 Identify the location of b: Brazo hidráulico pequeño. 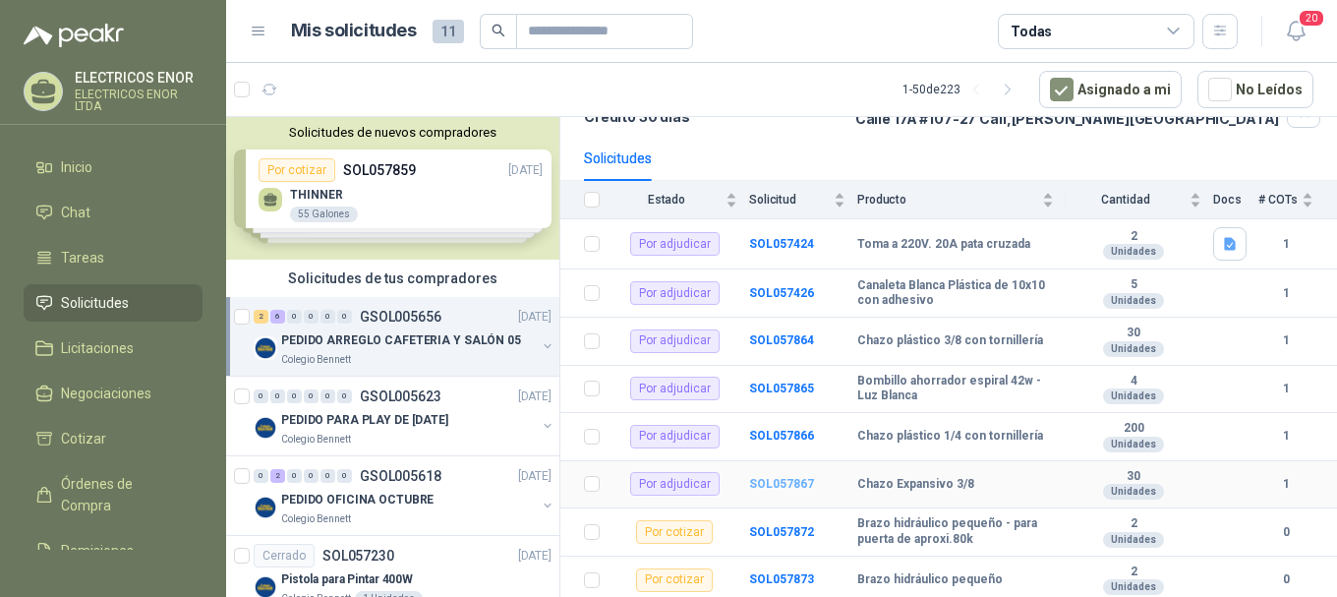
(930, 580).